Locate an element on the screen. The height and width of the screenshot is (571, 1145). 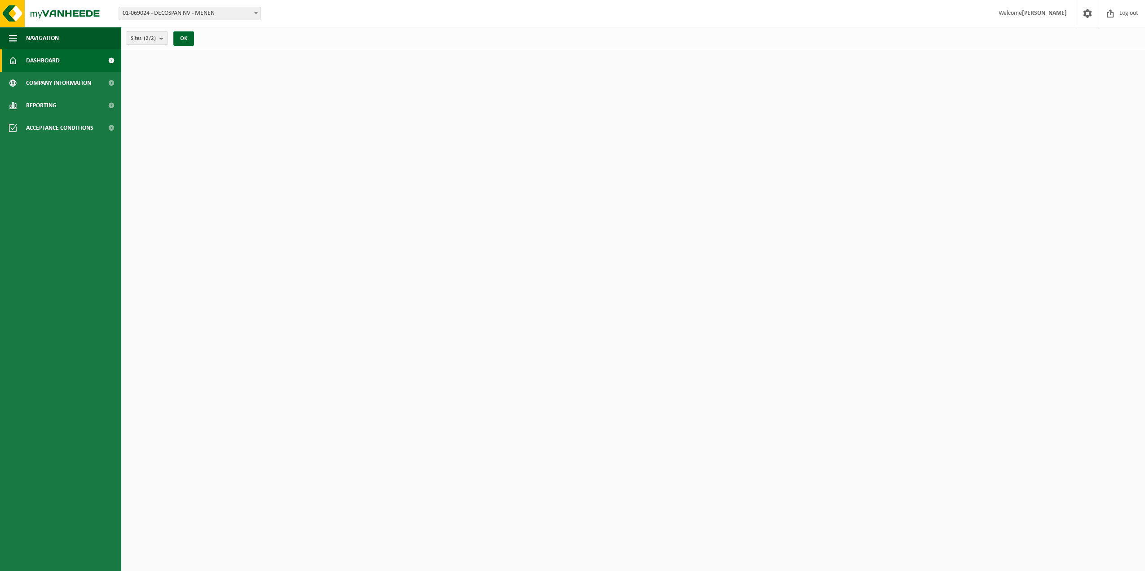
span: Sites is located at coordinates (143, 39).